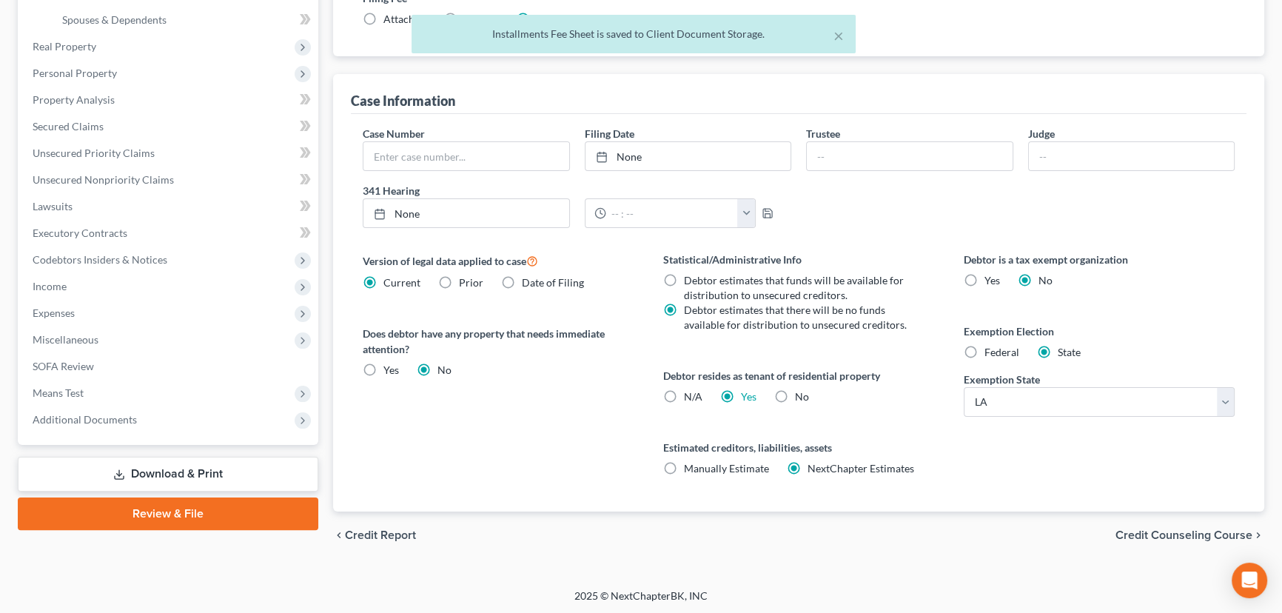 Image resolution: width=1282 pixels, height=613 pixels. Describe the element at coordinates (748, 396) in the screenshot. I see `a: Yes` at that location.